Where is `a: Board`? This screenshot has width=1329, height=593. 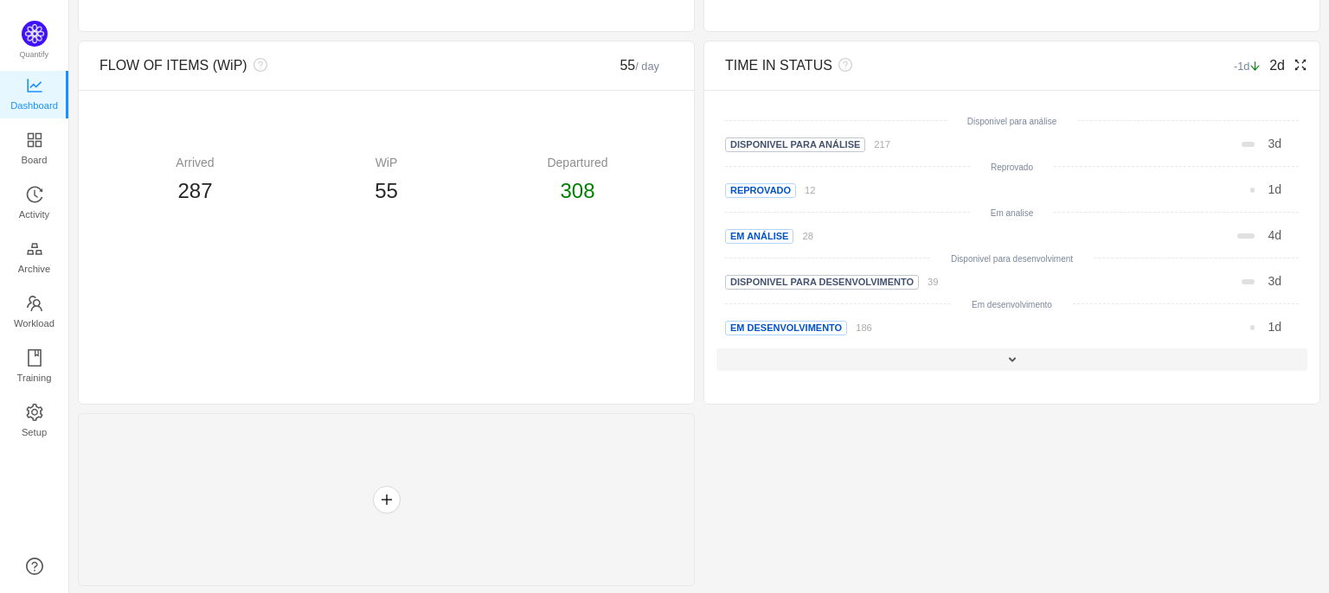
a: Board is located at coordinates (35, 150).